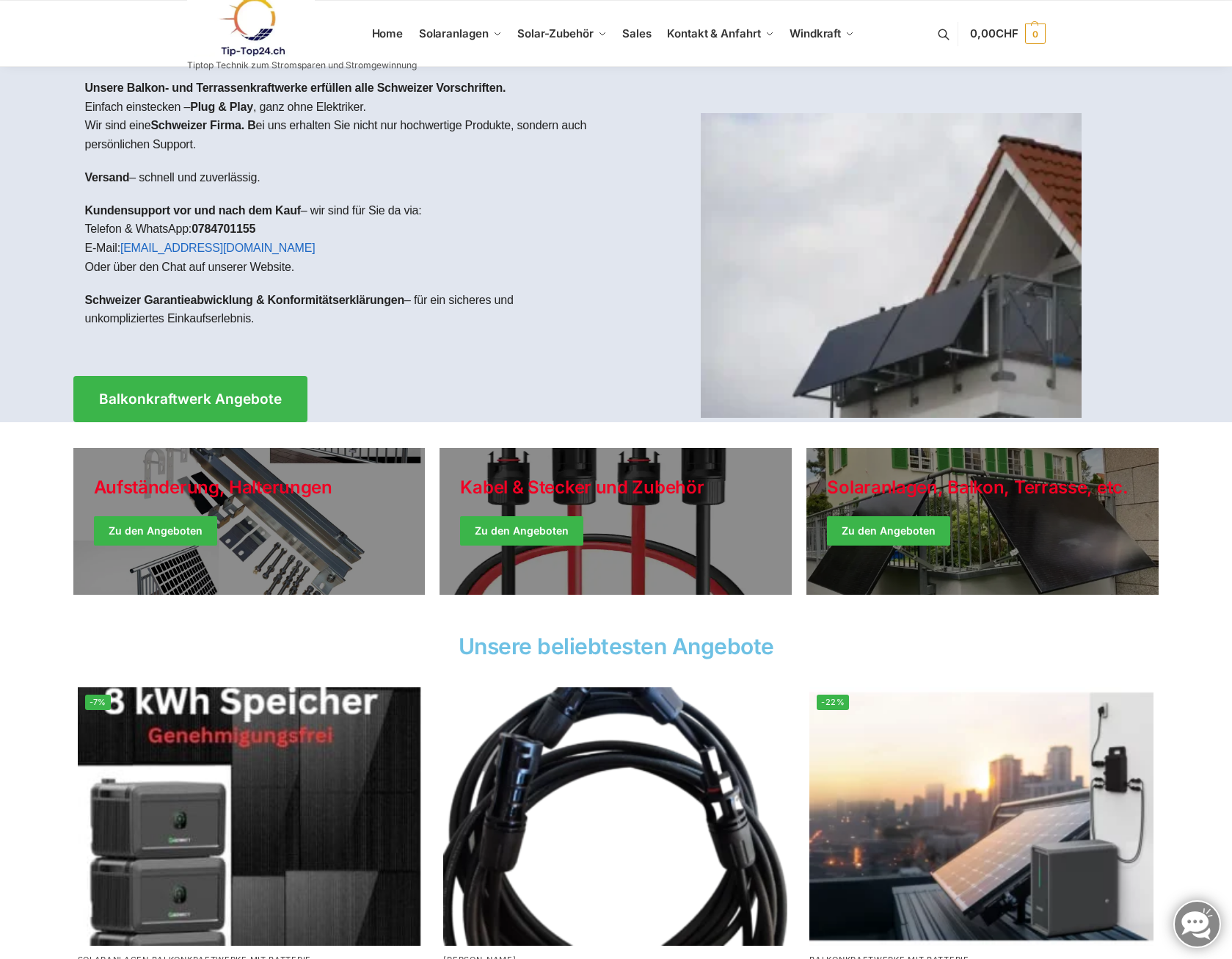 The height and width of the screenshot is (959, 1232). I want to click on img: Home 7, so click(981, 816).